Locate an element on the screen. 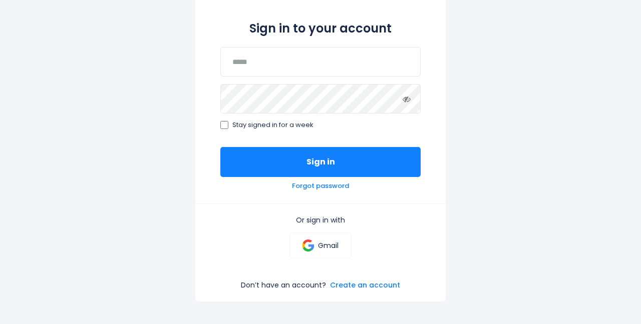  span: Stay signed in for a week is located at coordinates (273, 125).